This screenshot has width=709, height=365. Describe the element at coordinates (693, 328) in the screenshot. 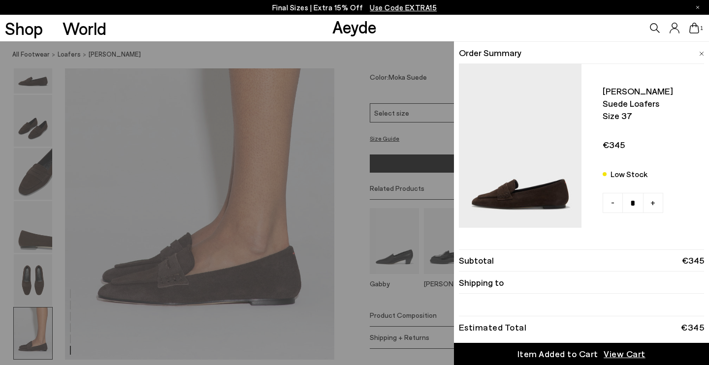

I see `div: €345` at that location.